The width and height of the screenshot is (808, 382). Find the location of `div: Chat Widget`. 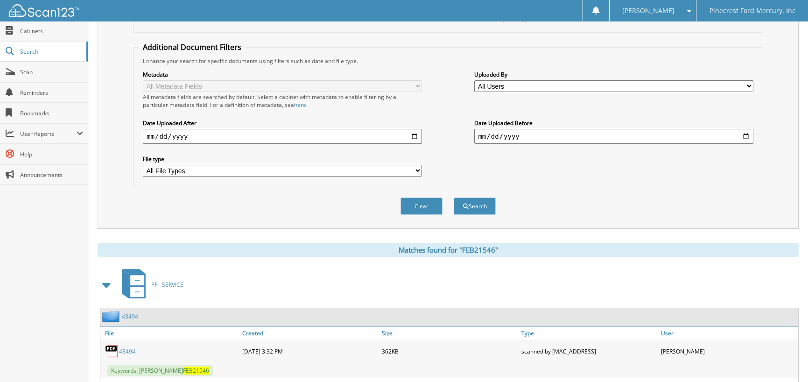

div: Chat Widget is located at coordinates (785, 359).